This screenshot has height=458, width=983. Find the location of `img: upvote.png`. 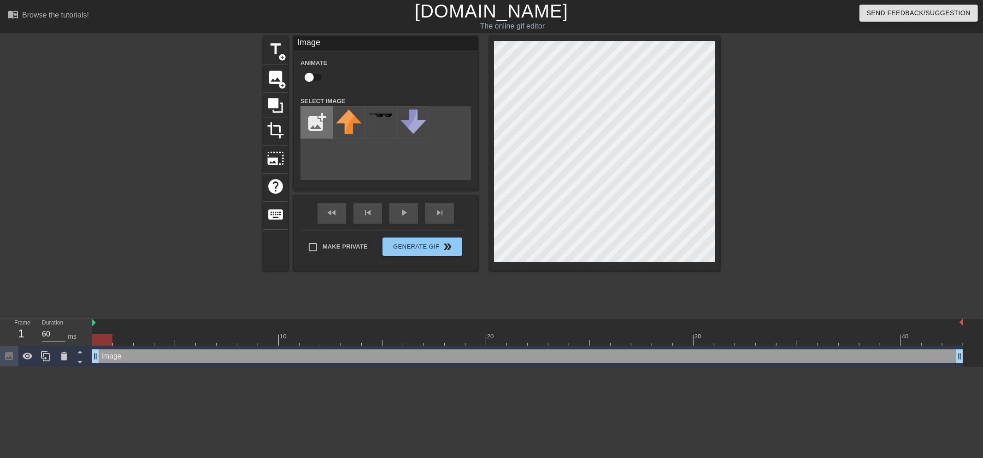

img: upvote.png is located at coordinates (349, 122).